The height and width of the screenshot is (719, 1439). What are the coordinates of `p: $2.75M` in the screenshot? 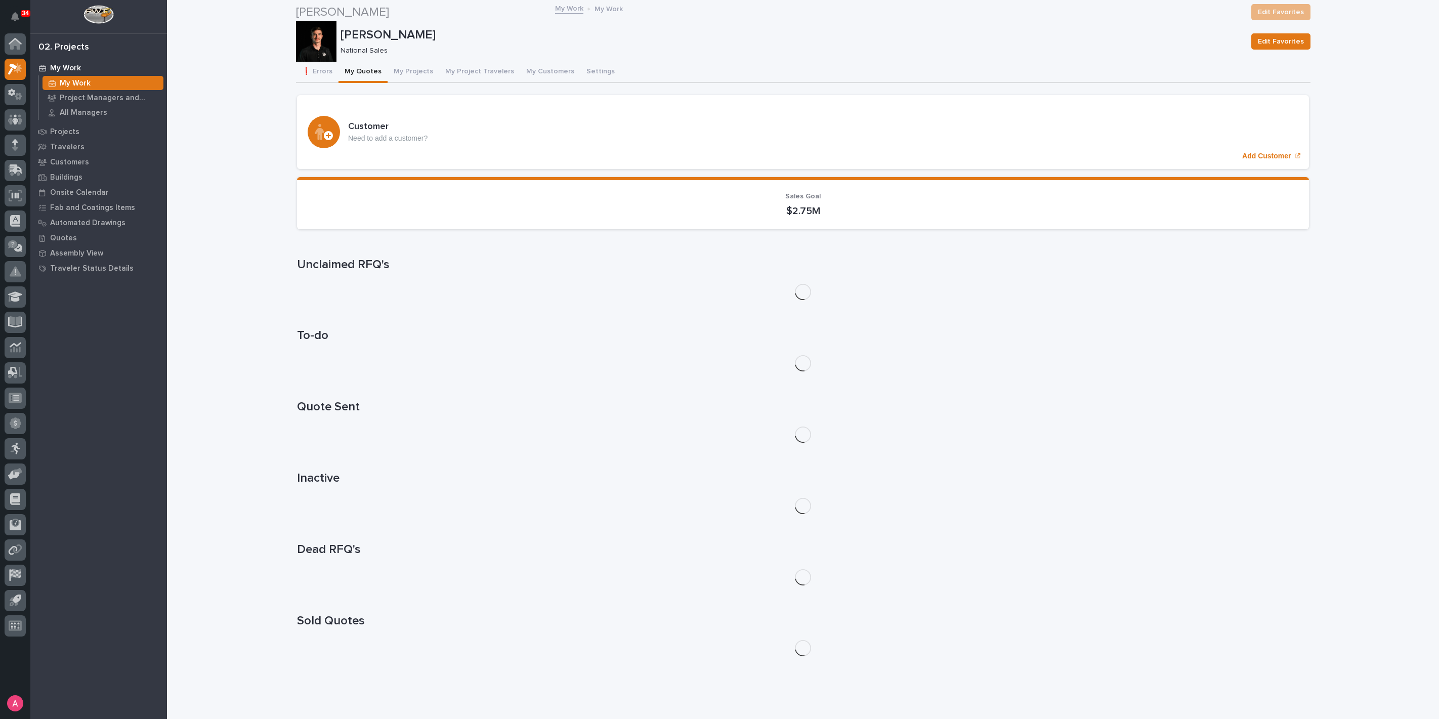 It's located at (803, 211).